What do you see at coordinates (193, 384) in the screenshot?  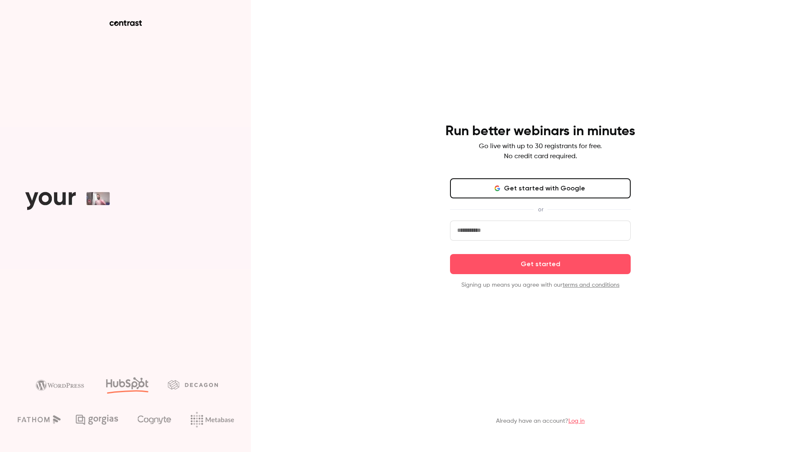 I see `img: decagon` at bounding box center [193, 384].